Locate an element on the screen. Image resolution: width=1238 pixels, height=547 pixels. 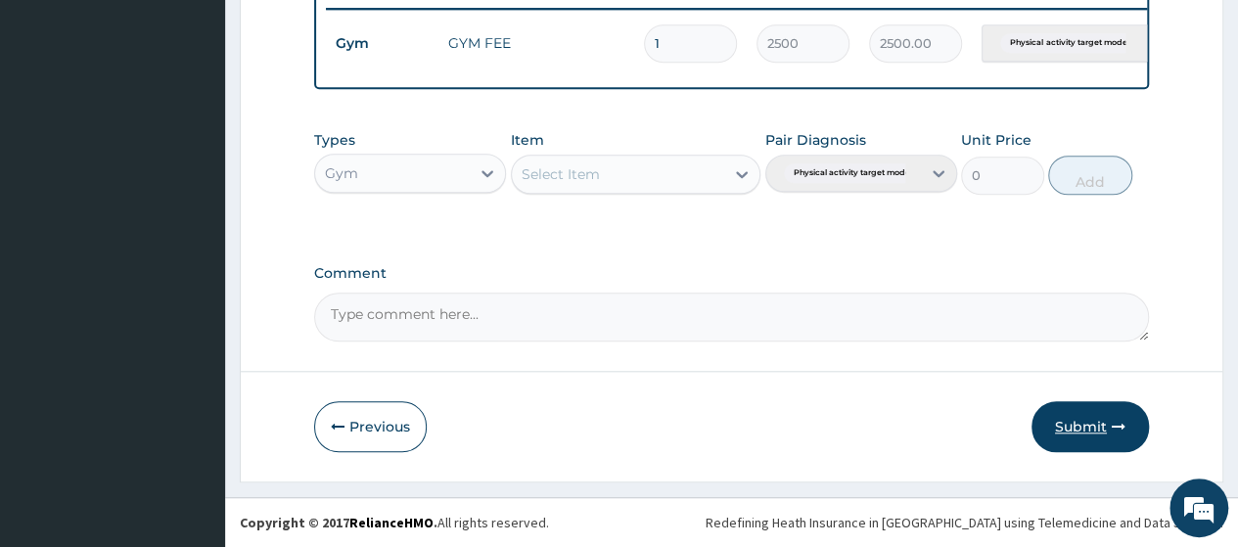
div: Gym is located at coordinates (341, 173).